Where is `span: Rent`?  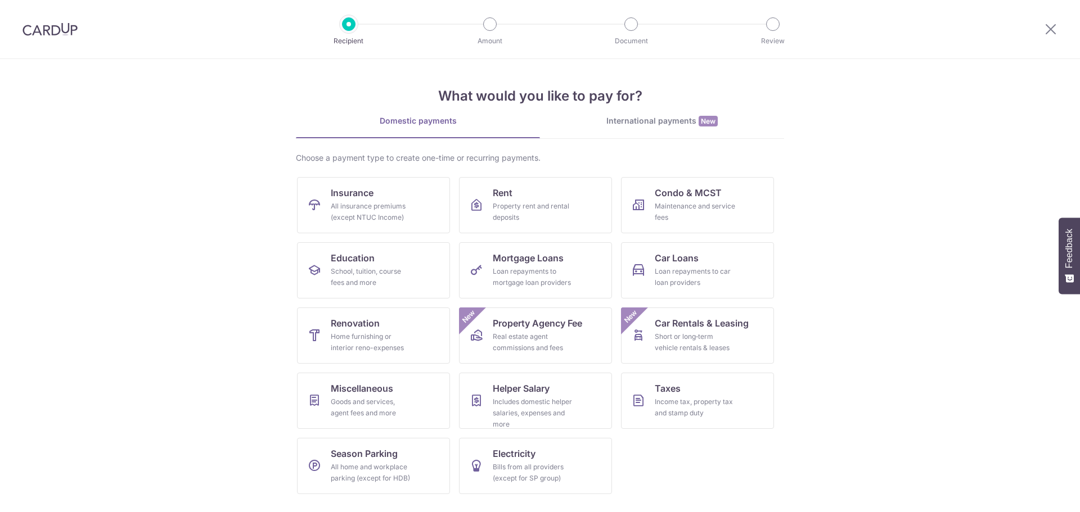
span: Rent is located at coordinates (502, 193).